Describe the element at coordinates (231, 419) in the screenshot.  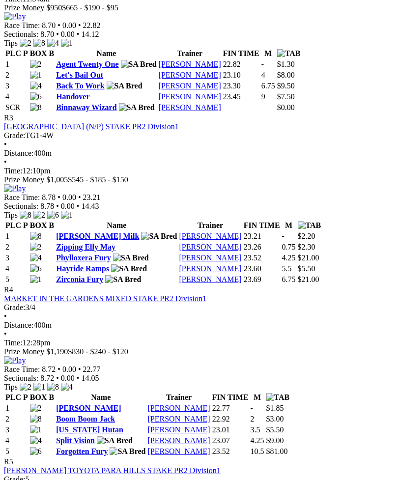
I see `td: 22.92` at that location.